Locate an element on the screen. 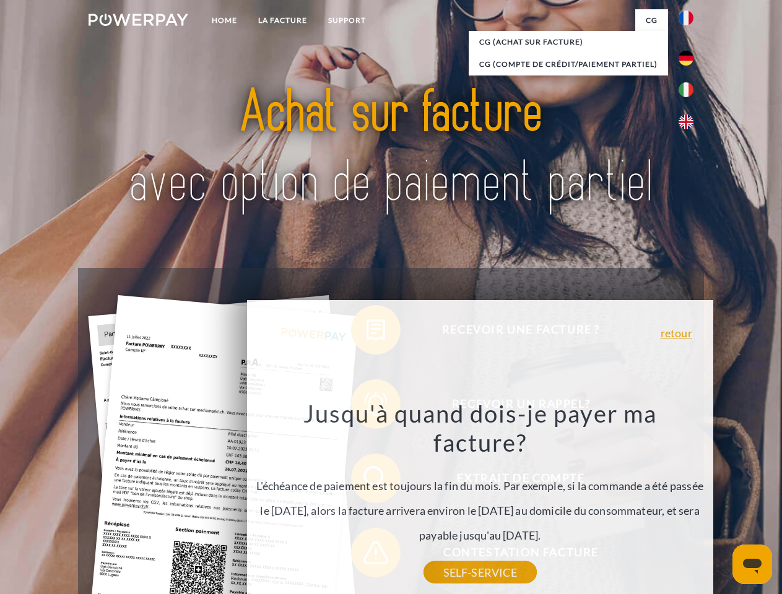 Image resolution: width=782 pixels, height=594 pixels. img: de is located at coordinates (686, 58).